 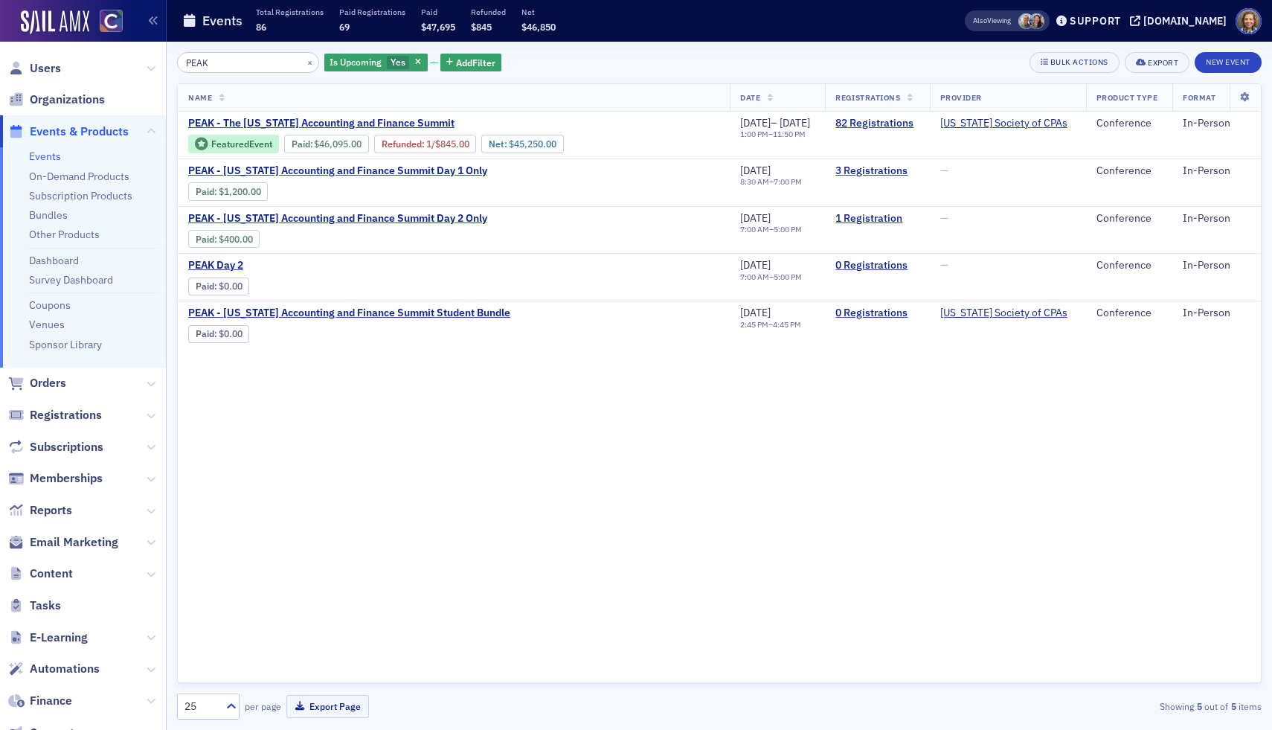 What do you see at coordinates (79, 132) in the screenshot?
I see `span: Events & Products` at bounding box center [79, 132].